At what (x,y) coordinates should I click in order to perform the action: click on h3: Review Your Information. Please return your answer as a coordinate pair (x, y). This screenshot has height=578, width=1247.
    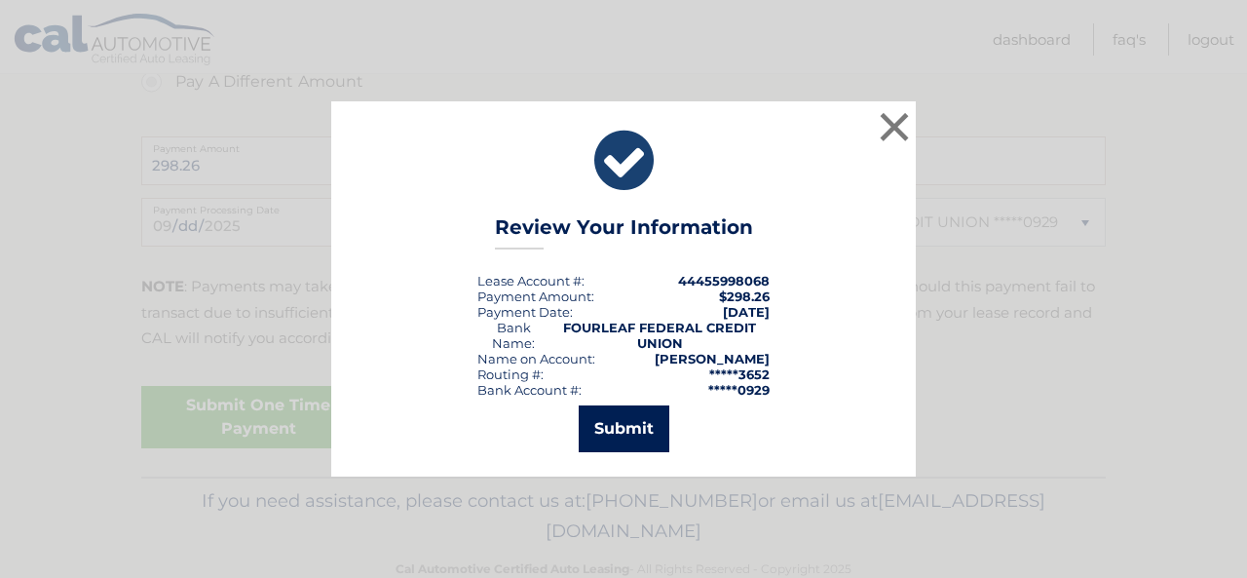
    Looking at the image, I should click on (623, 232).